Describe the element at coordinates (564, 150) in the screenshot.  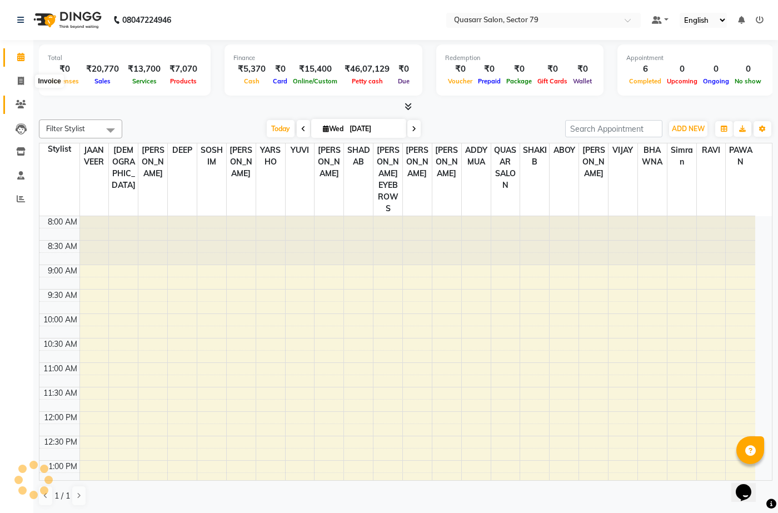
I see `span: ABOY` at that location.